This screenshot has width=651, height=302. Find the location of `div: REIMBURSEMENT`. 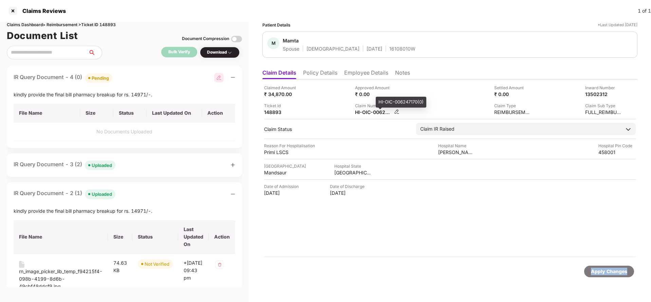

div: REIMBURSEMENT is located at coordinates (513, 112).